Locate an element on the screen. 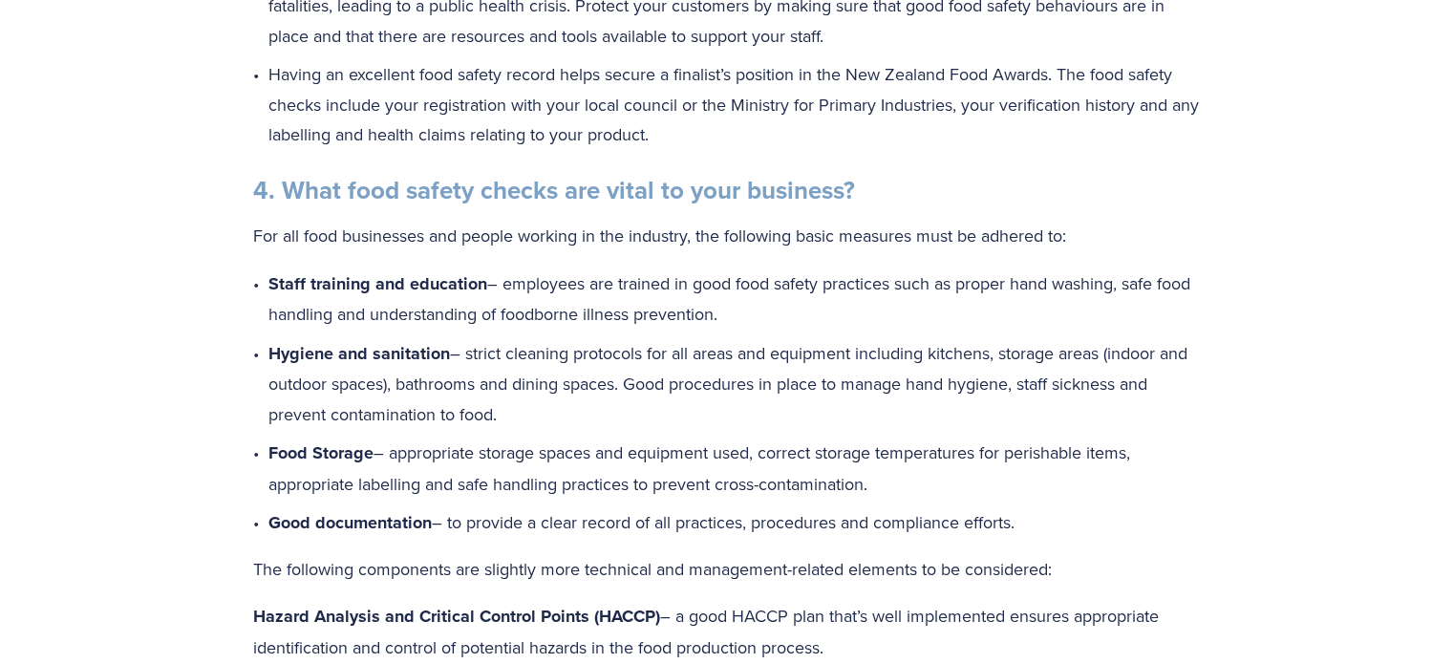  strong: Hazard Analysis and Critical Control Points (HACCP) is located at coordinates (457, 616).